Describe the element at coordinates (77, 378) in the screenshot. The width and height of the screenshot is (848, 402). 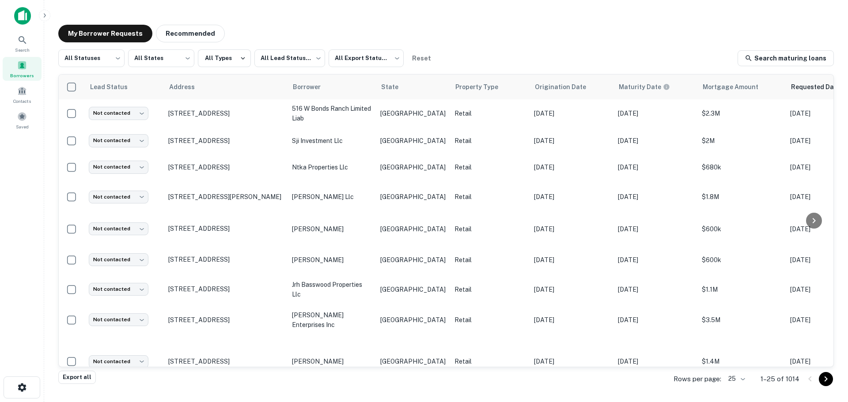
I see `button: Export all` at that location.